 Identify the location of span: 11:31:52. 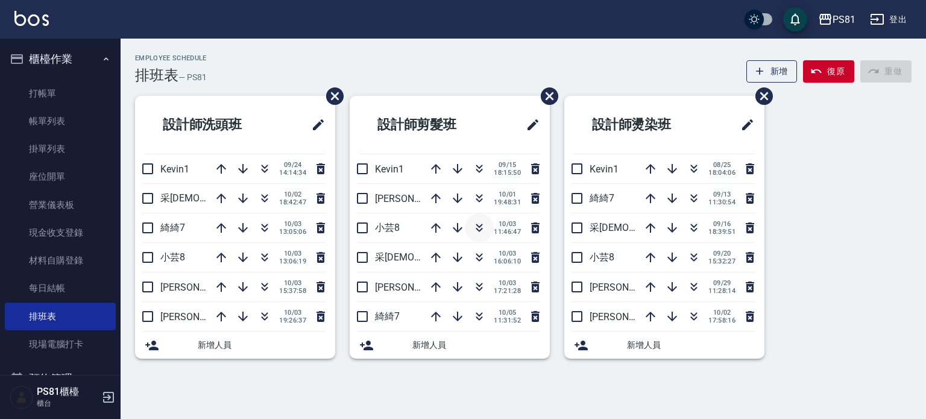
(507, 320).